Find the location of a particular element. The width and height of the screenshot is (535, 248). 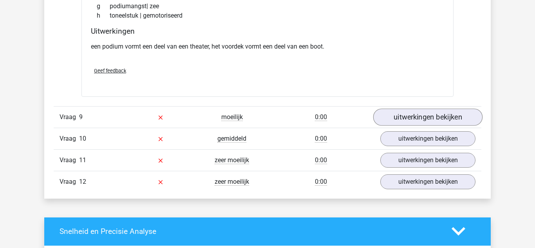

div: toneelstuk | gemotoriseerd is located at coordinates (267, 16).